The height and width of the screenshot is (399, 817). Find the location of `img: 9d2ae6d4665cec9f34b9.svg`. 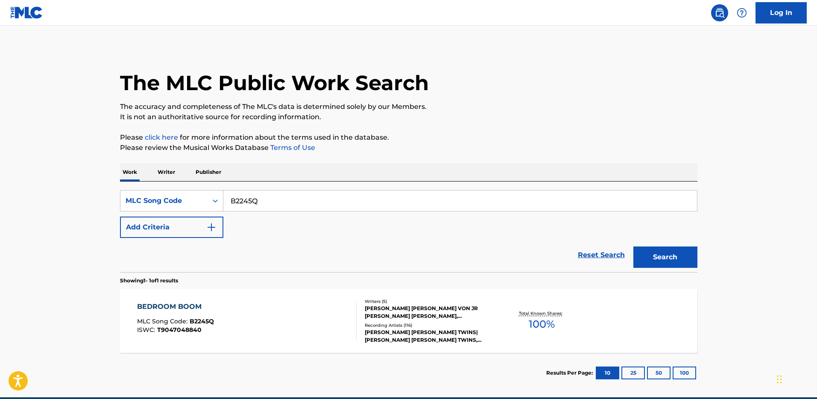

img: 9d2ae6d4665cec9f34b9.svg is located at coordinates (212, 227).